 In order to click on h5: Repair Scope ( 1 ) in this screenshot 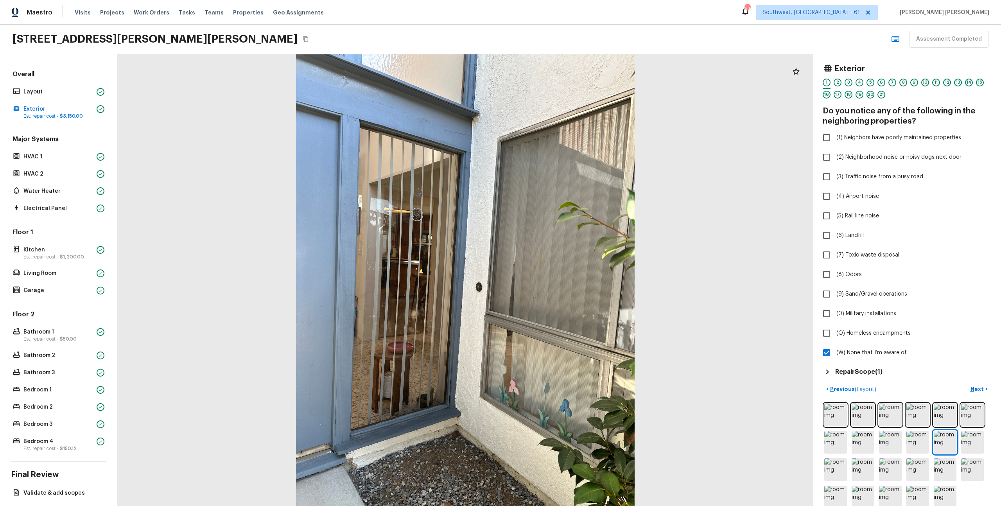, I will do `click(859, 372)`.